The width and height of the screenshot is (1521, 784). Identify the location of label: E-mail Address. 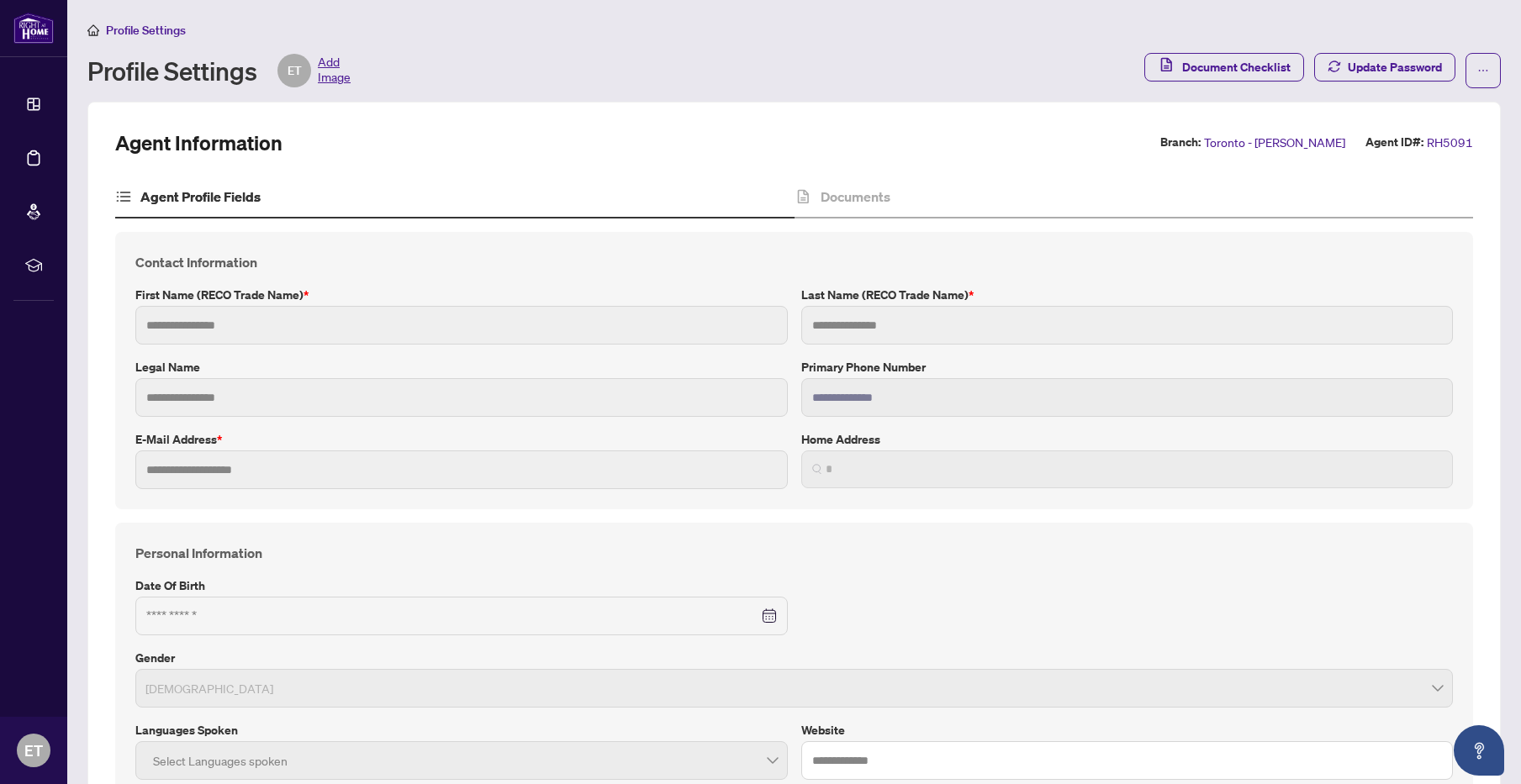
(462, 440).